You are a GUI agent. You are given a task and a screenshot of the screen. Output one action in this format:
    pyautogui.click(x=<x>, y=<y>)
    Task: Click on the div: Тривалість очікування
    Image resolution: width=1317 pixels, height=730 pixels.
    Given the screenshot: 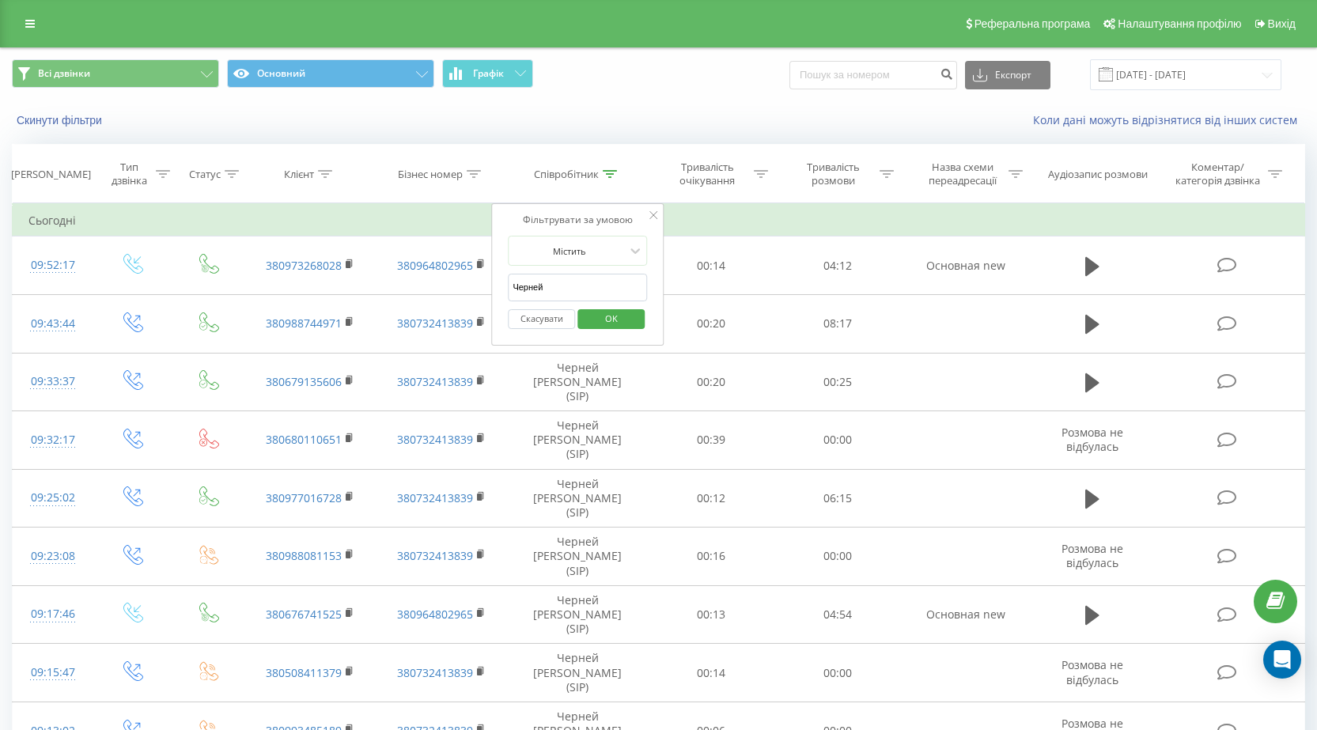 What is the action you would take?
    pyautogui.click(x=707, y=174)
    